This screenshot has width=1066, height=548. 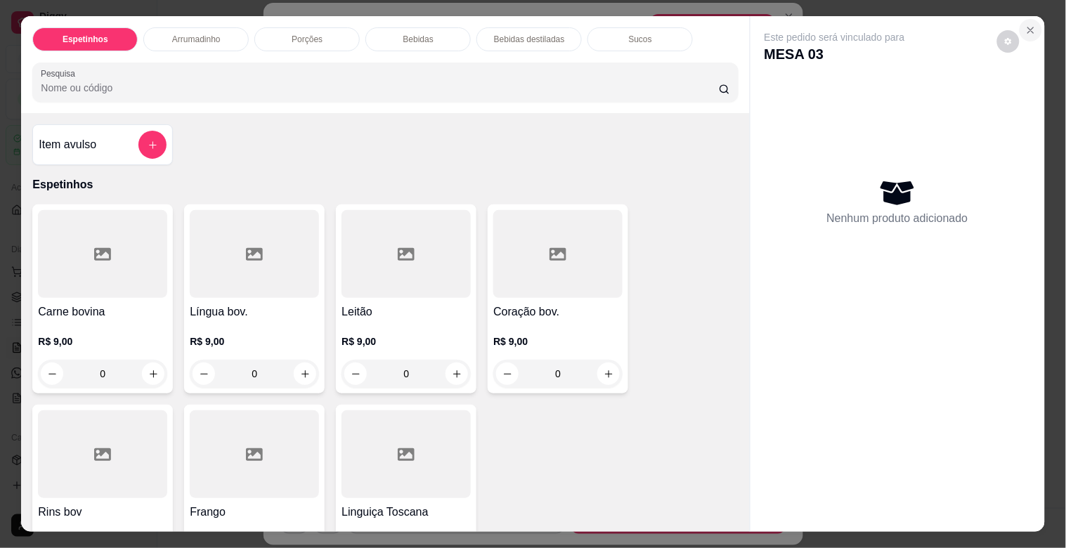 I want to click on button: add-separate-item, so click(x=153, y=145).